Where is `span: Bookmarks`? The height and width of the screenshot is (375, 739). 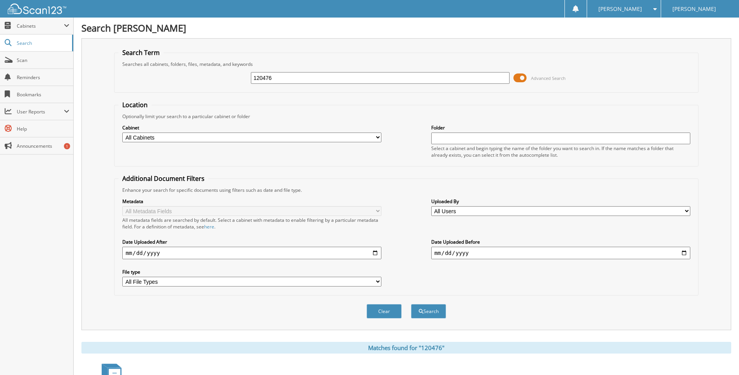 span: Bookmarks is located at coordinates (43, 94).